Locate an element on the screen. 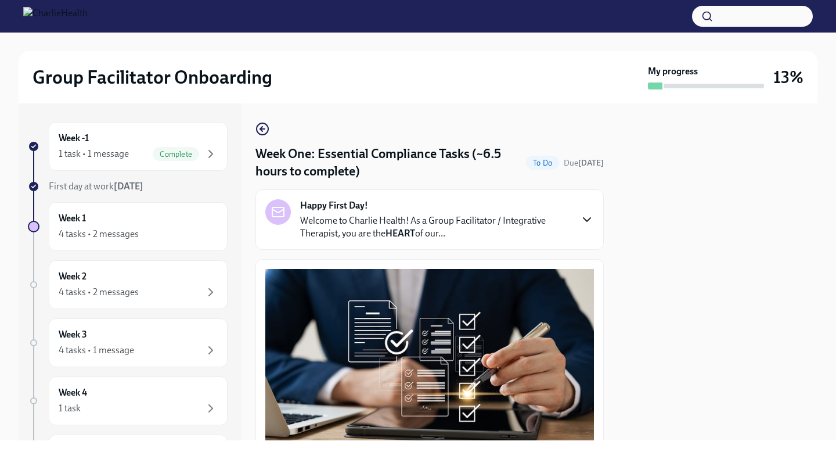  strong: My progress is located at coordinates (673, 71).